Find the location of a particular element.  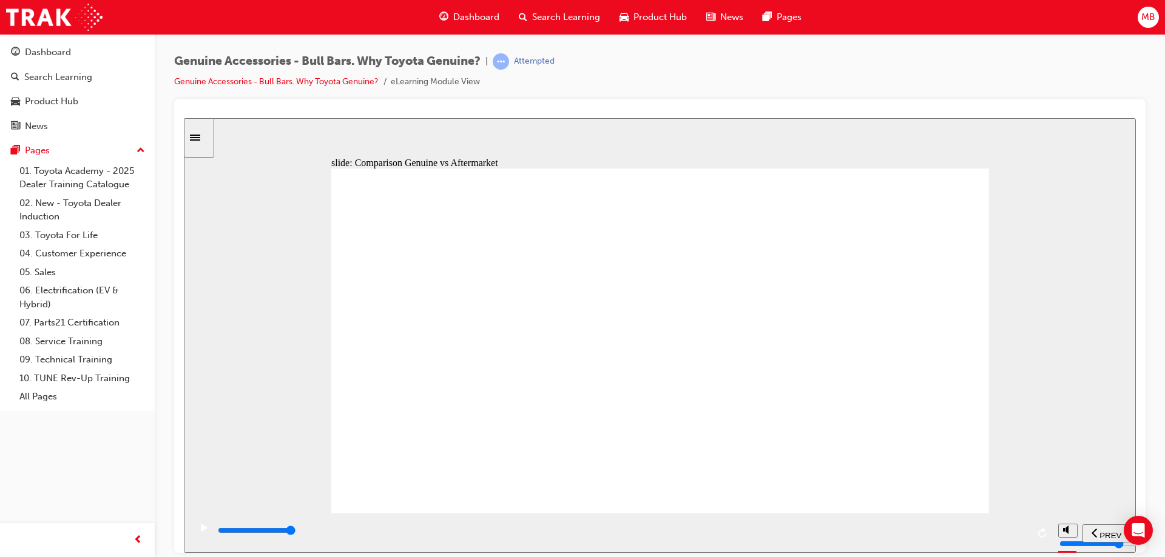

button: volume is located at coordinates (884, 413).